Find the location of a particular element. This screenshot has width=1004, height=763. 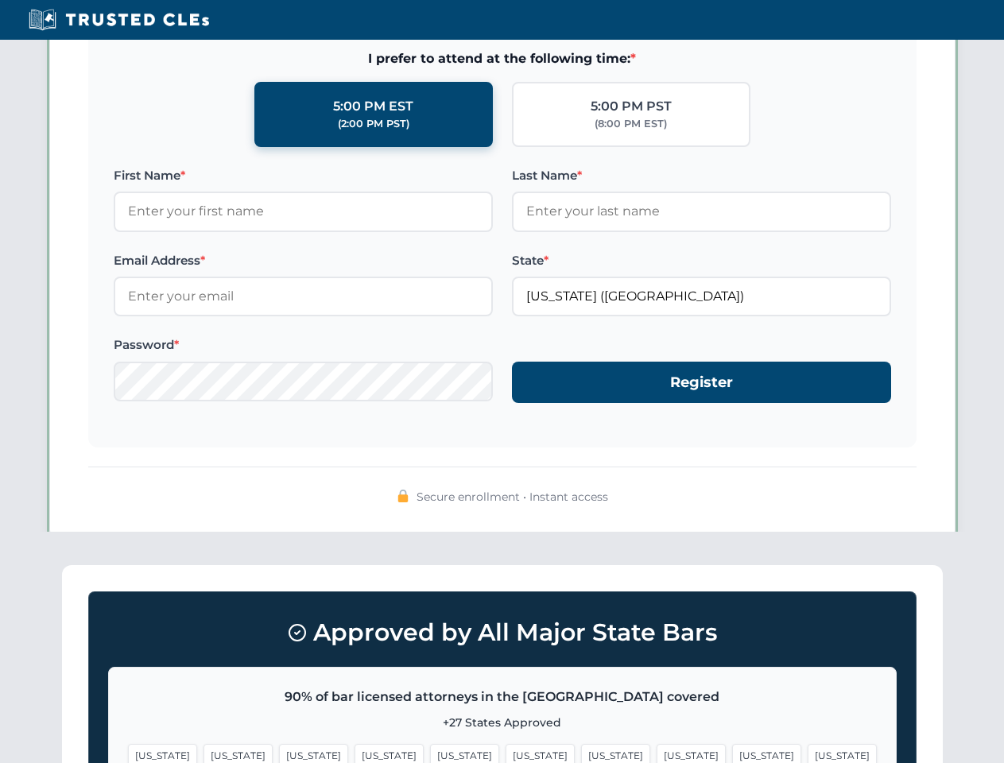

input: Georgia (GA) is located at coordinates (701, 297).